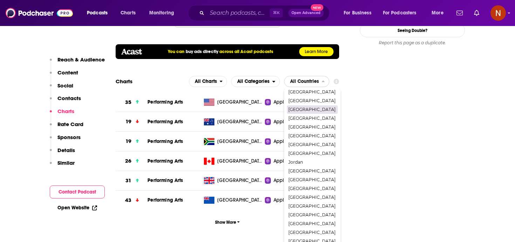 The height and width of the screenshot is (242, 515). Describe the element at coordinates (81, 59) in the screenshot. I see `p: Reach & Audience` at that location.